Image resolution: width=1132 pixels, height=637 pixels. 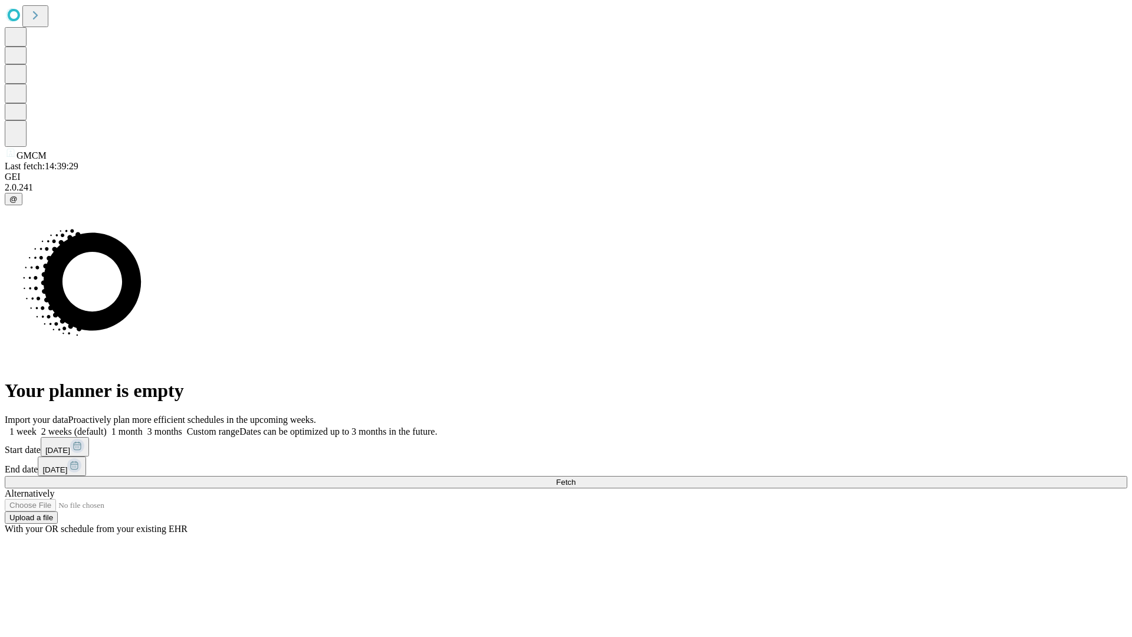 What do you see at coordinates (566, 177) in the screenshot?
I see `div: GEI` at bounding box center [566, 177].